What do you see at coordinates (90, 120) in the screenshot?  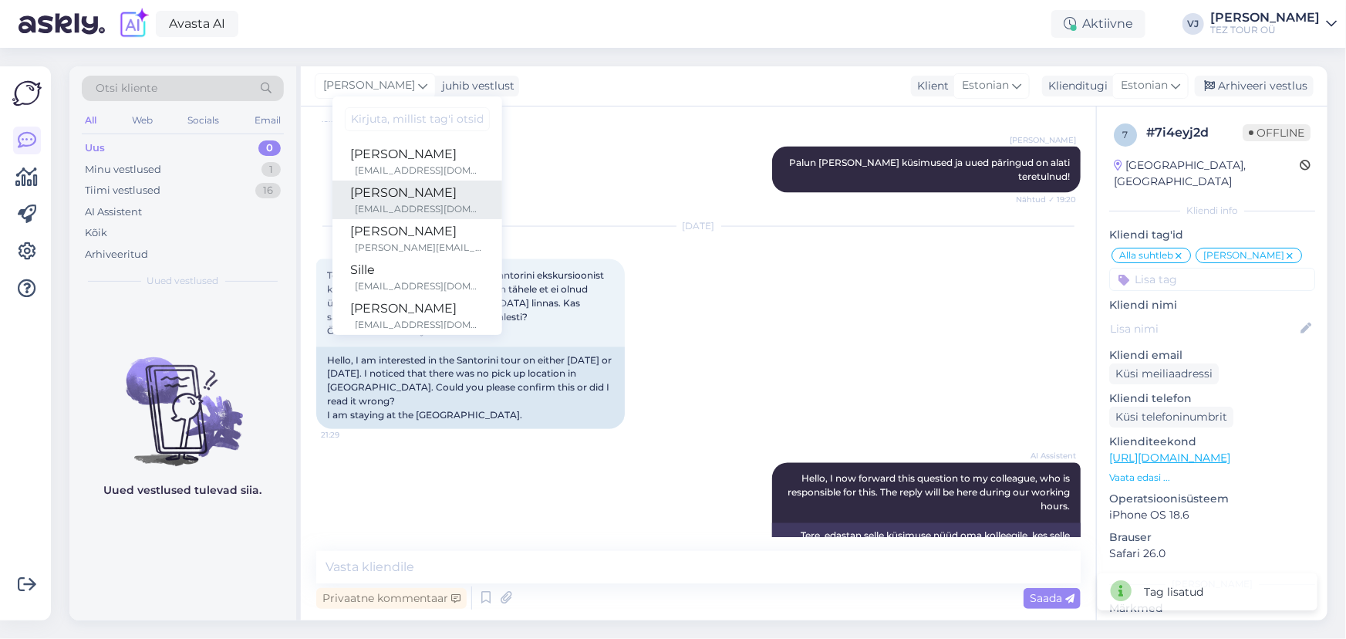 I see `div: All` at bounding box center [90, 120].